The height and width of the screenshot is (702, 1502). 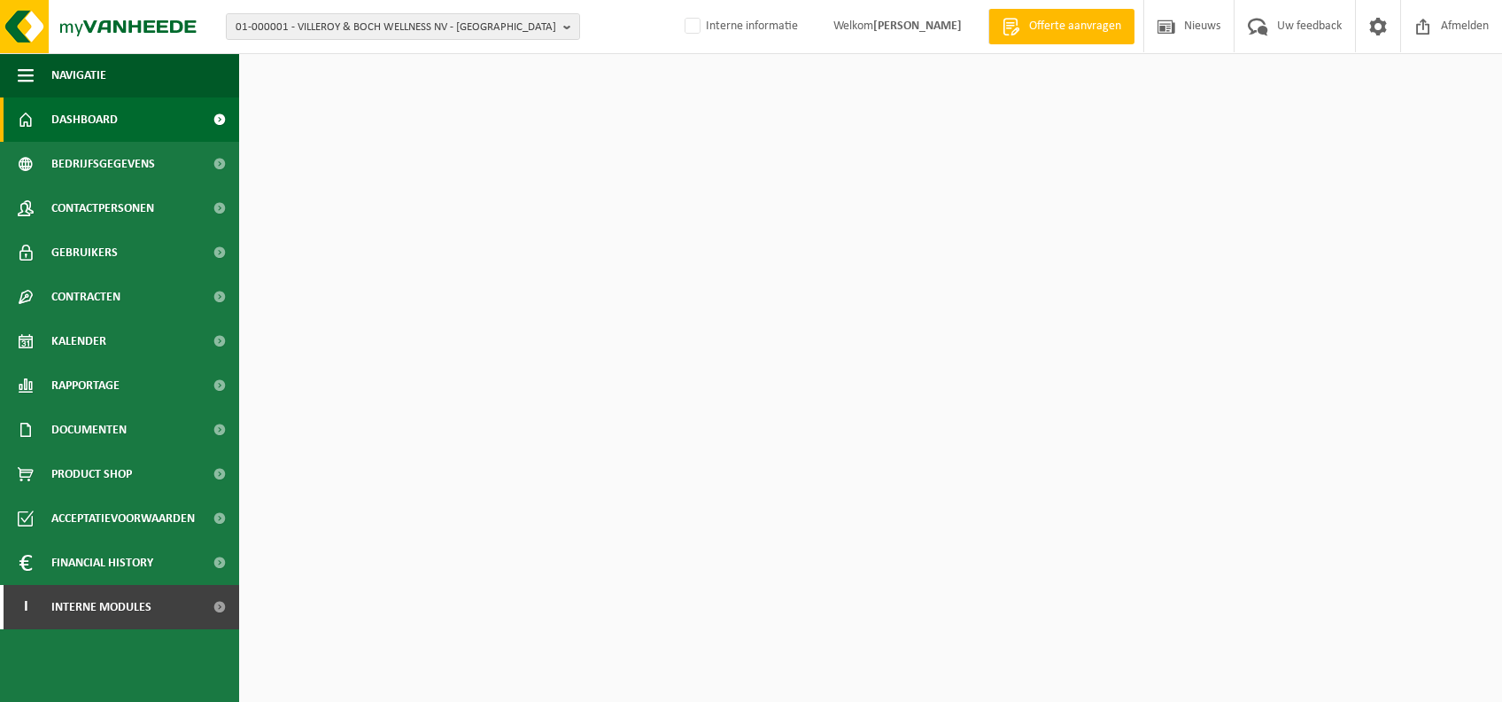 I want to click on span: Dashboard, so click(x=84, y=120).